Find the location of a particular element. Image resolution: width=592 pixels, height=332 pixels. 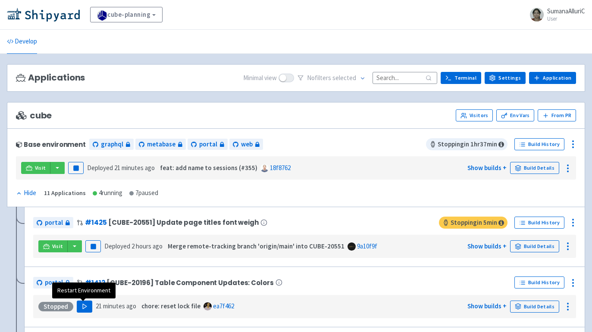

span: graphql is located at coordinates (112, 144).